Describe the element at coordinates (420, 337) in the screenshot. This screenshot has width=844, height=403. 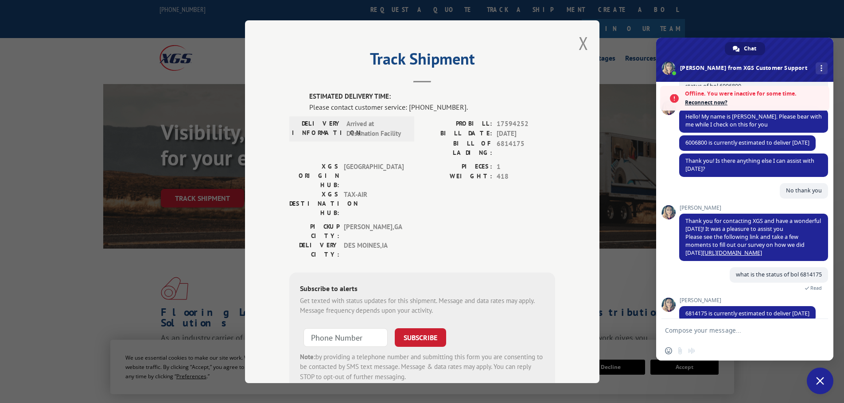
I see `button: SUBSCRIBE` at that location.